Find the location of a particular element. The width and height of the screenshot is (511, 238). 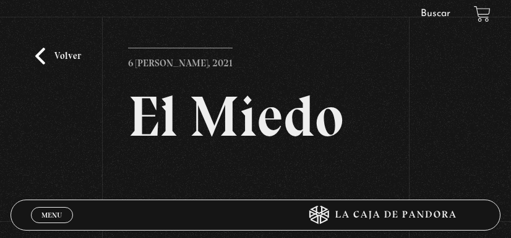

span: Menu is located at coordinates (51, 215).